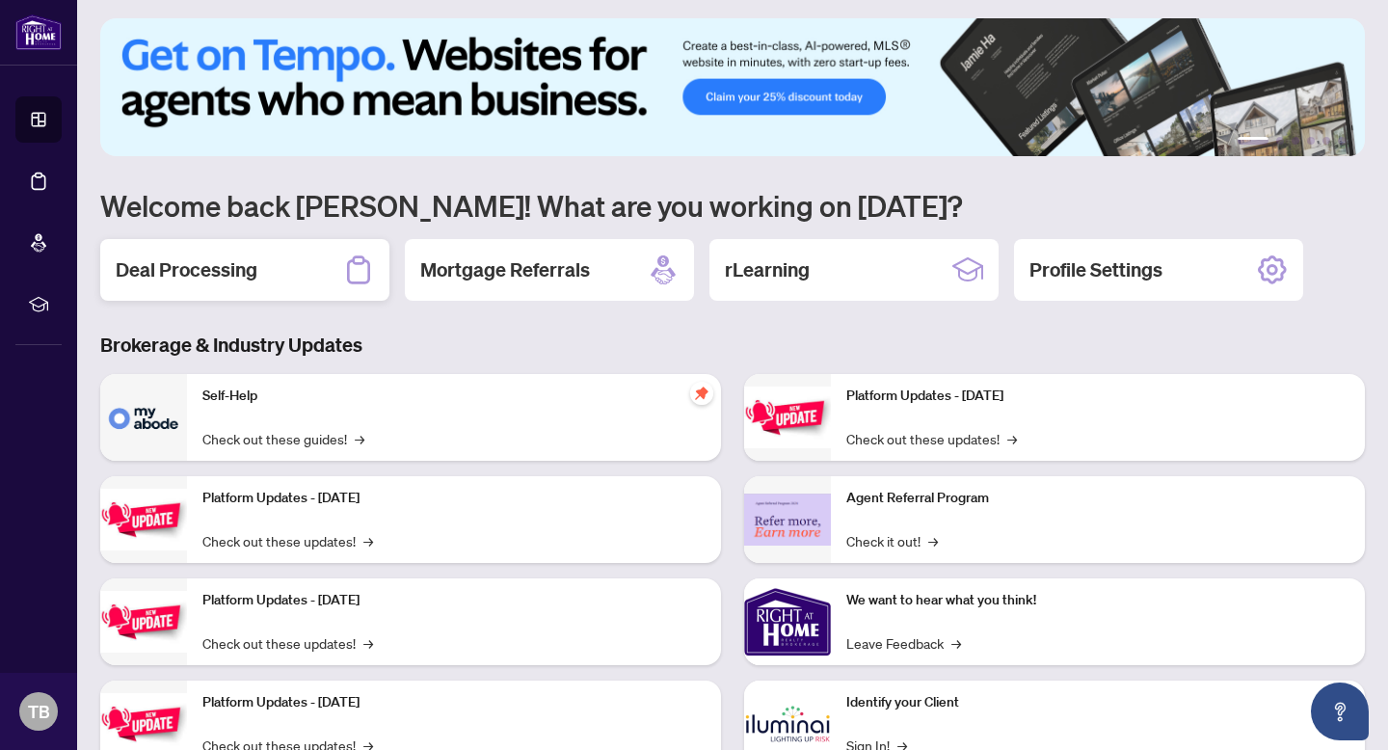 This screenshot has height=750, width=1388. Describe the element at coordinates (1098, 601) in the screenshot. I see `p: We want to hear what you think!` at that location.